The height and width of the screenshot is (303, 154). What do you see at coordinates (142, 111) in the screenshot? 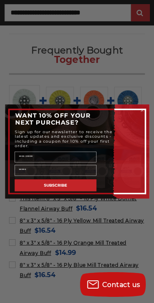
I see `button: Close dialog` at bounding box center [142, 111].